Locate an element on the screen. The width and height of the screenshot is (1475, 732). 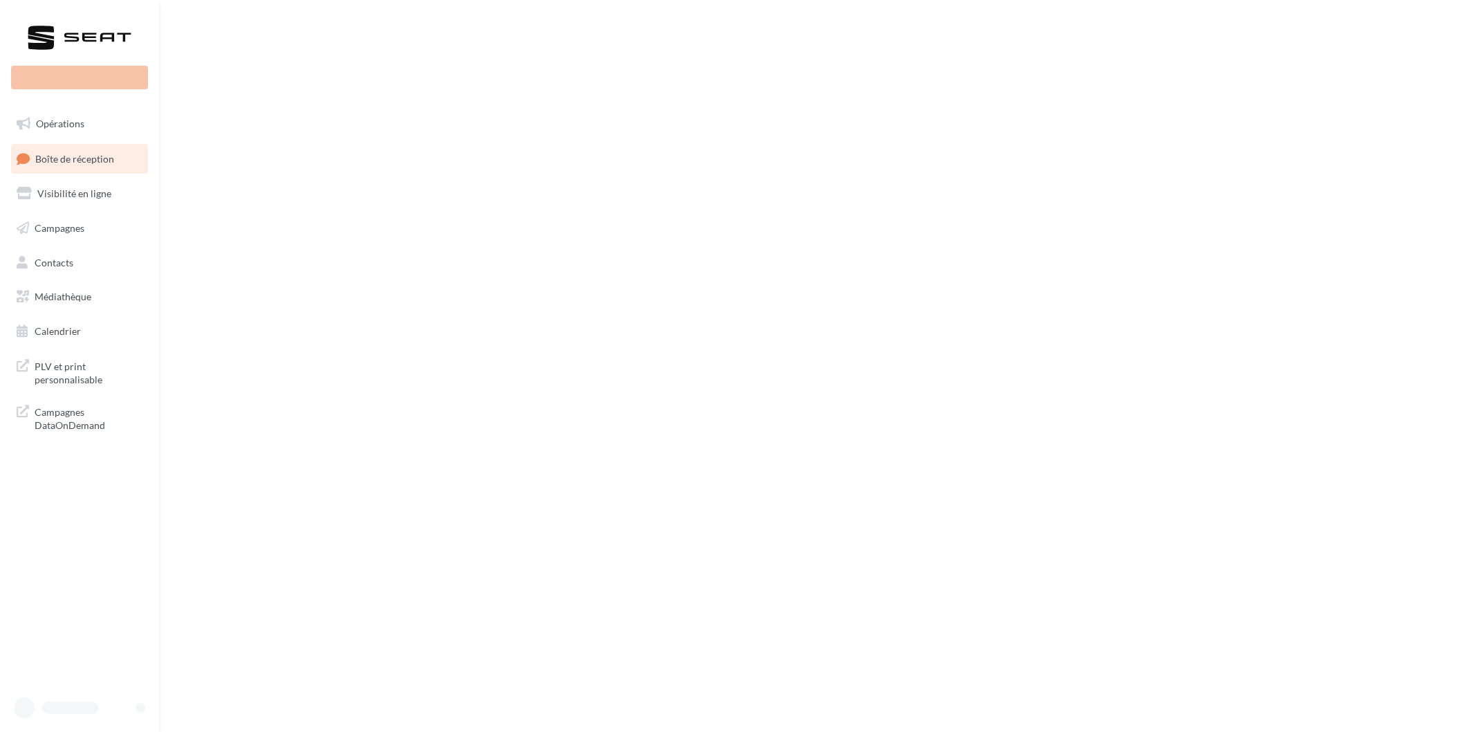
span: PLV et print personnalisable is located at coordinates (89, 371).